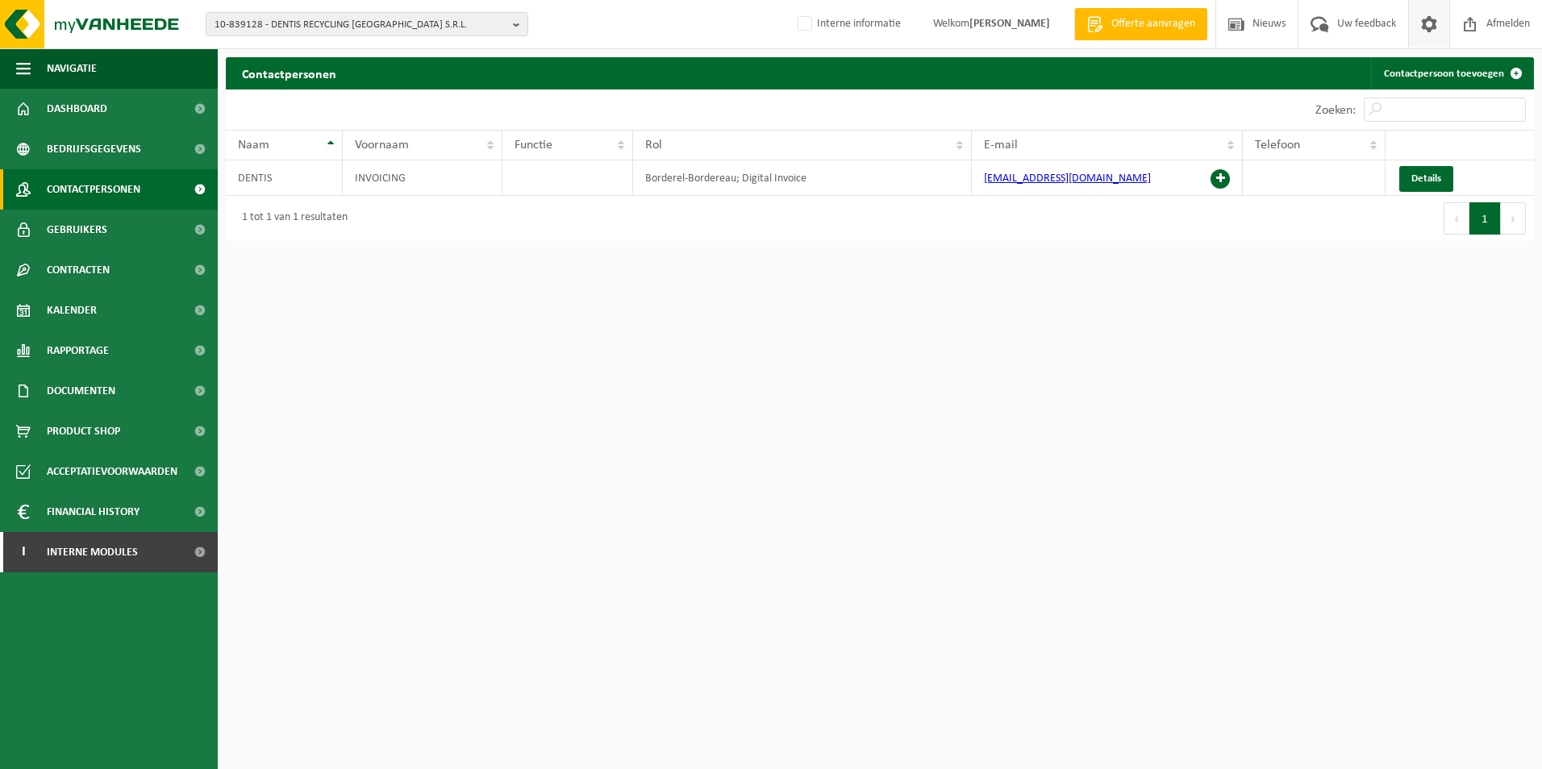 Image resolution: width=1542 pixels, height=769 pixels. Describe the element at coordinates (289, 73) in the screenshot. I see `h2: Contactpersonen` at that location.